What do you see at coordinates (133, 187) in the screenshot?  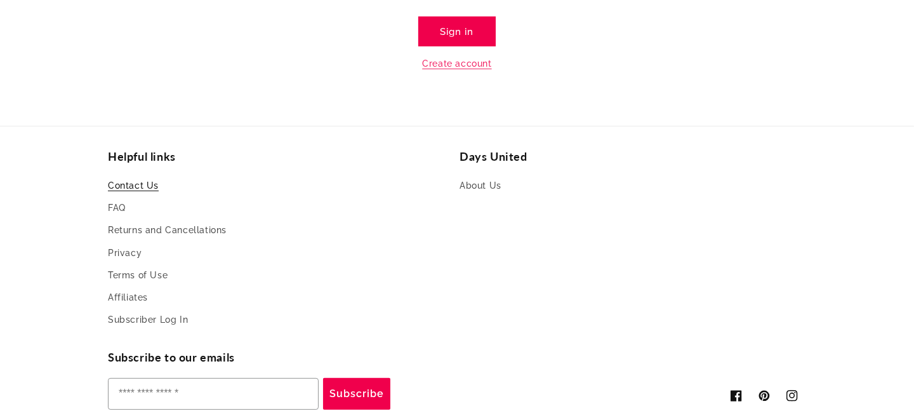 I see `a: Contact Us` at bounding box center [133, 187].